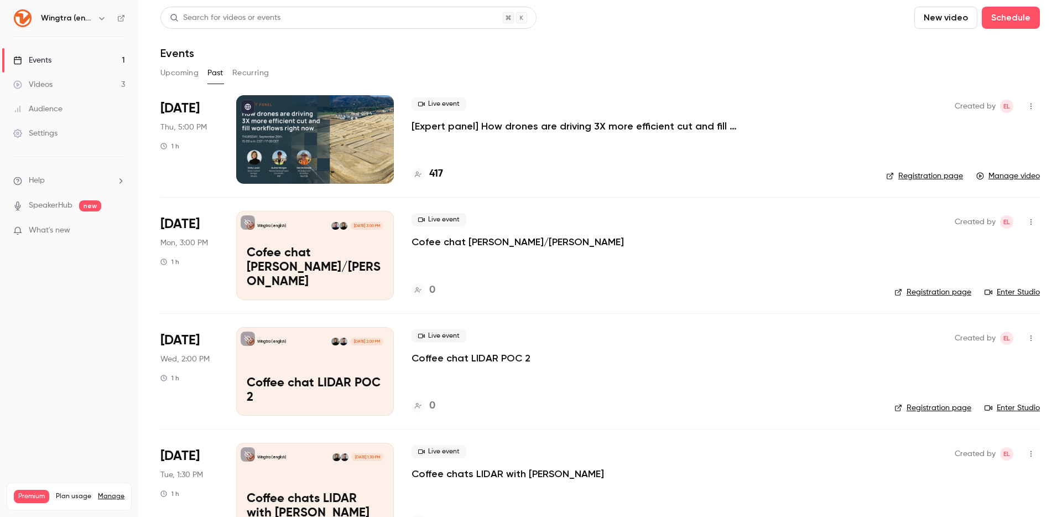 This screenshot has height=517, width=1062. Describe the element at coordinates (184, 243) in the screenshot. I see `span: Mon, 3:00 PM` at that location.